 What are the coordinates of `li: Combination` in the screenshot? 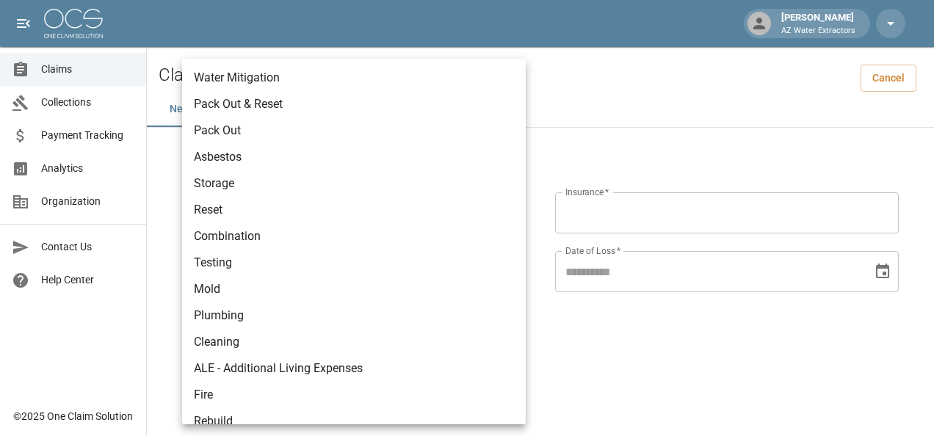 It's located at (354, 236).